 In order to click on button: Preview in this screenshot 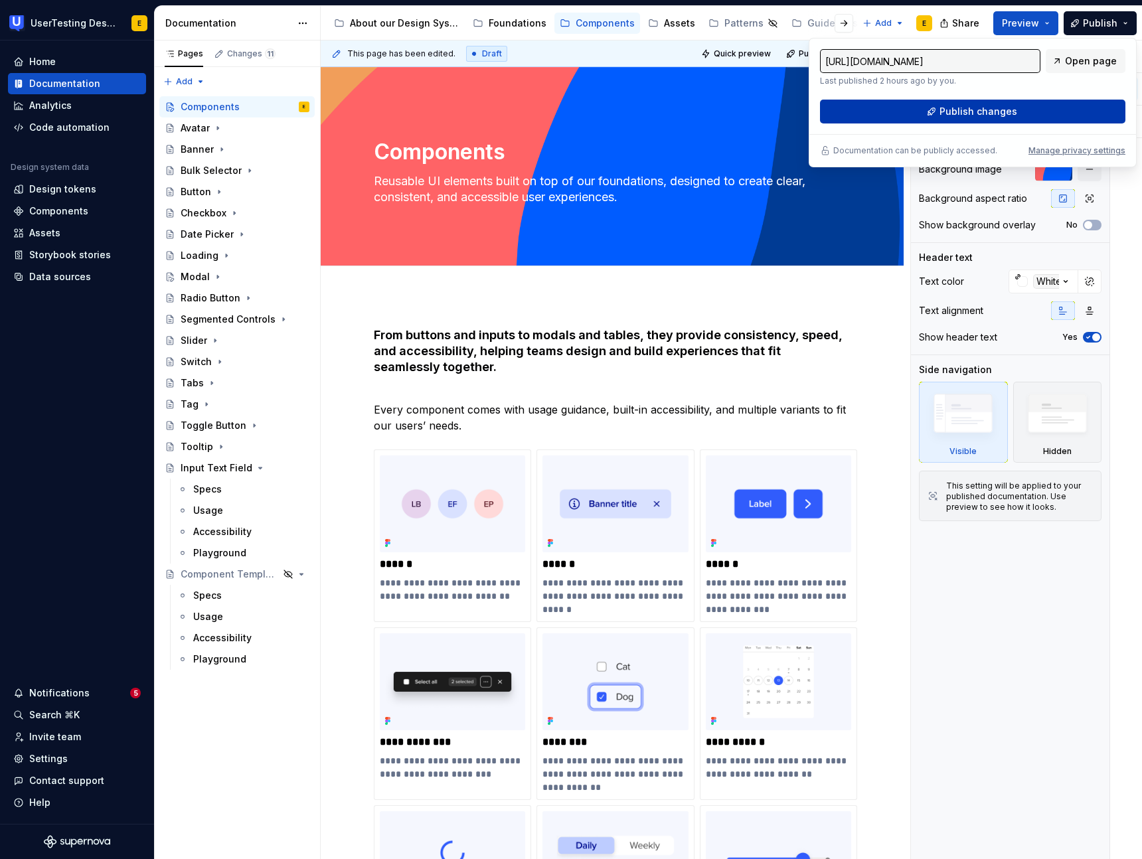, I will do `click(1026, 23)`.